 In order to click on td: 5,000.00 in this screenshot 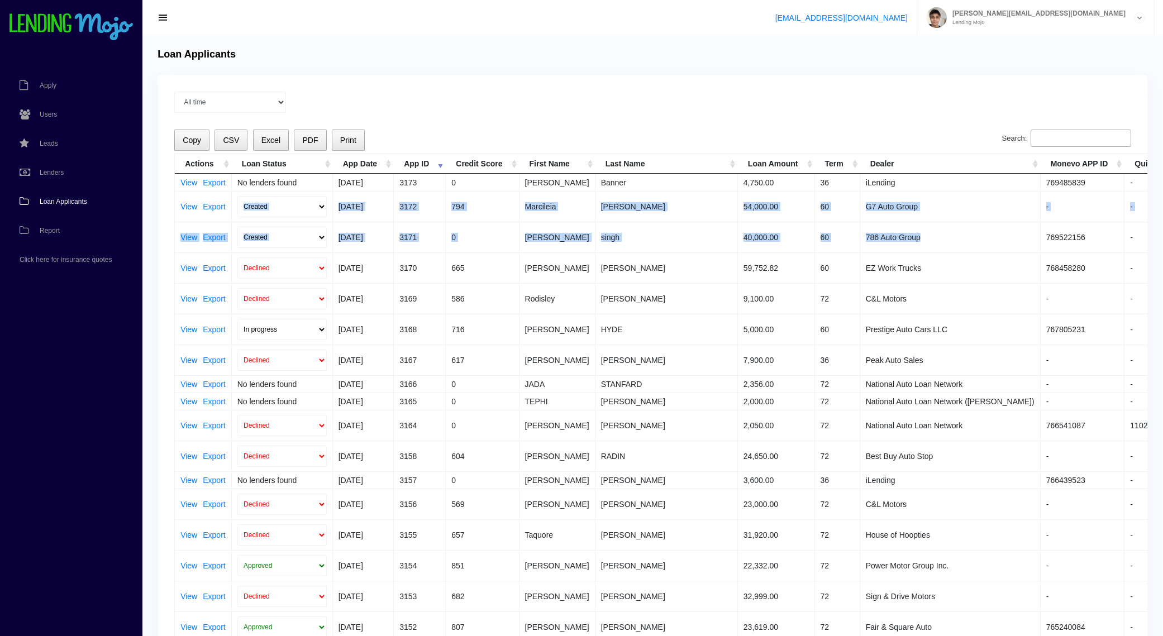, I will do `click(776, 329)`.